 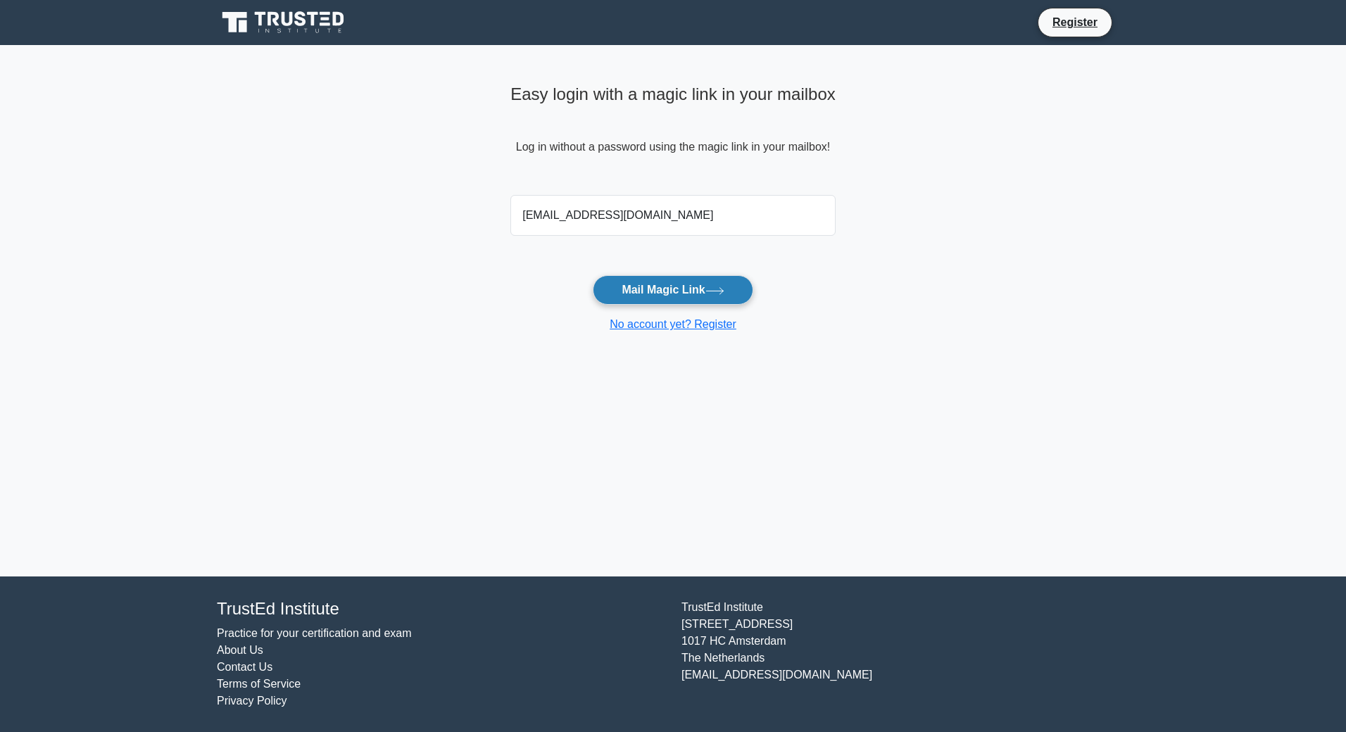 What do you see at coordinates (258, 684) in the screenshot?
I see `a: Terms of Service` at bounding box center [258, 684].